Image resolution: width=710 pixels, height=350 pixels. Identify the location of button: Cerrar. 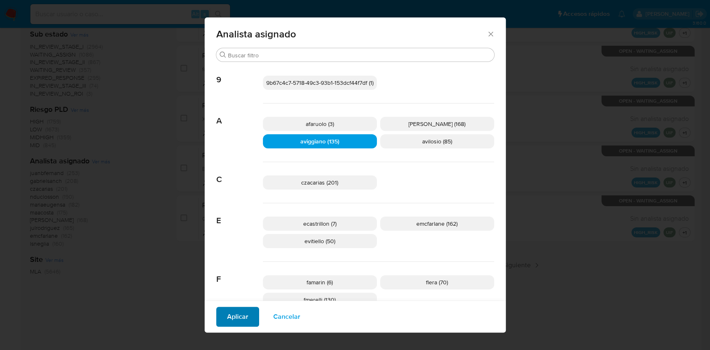
(491, 34).